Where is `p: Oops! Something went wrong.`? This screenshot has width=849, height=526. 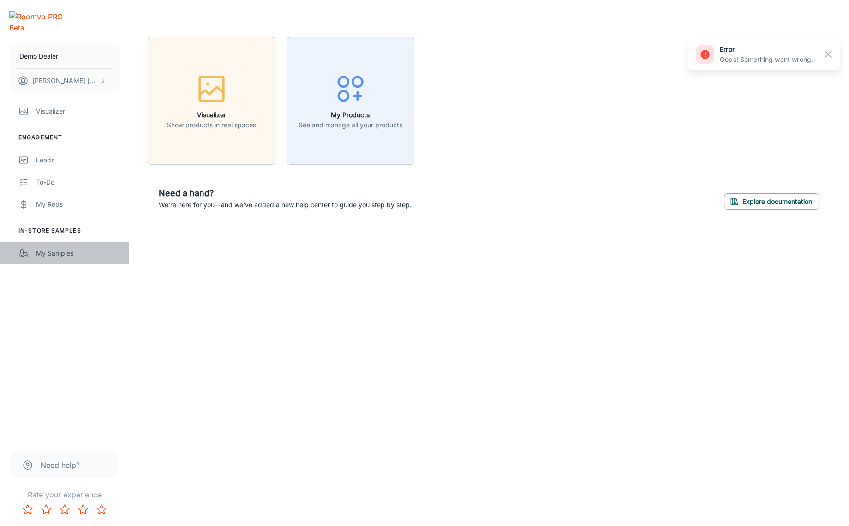 p: Oops! Something went wrong. is located at coordinates (766, 59).